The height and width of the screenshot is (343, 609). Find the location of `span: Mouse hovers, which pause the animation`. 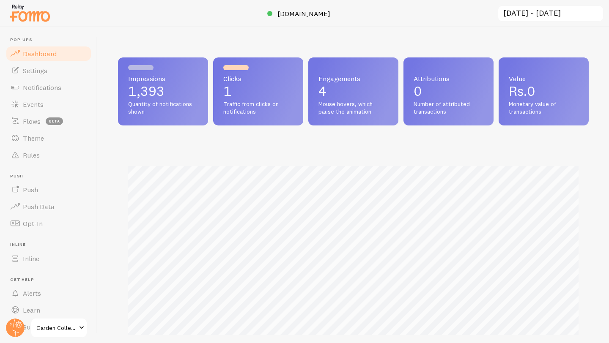

span: Mouse hovers, which pause the animation is located at coordinates (353, 108).